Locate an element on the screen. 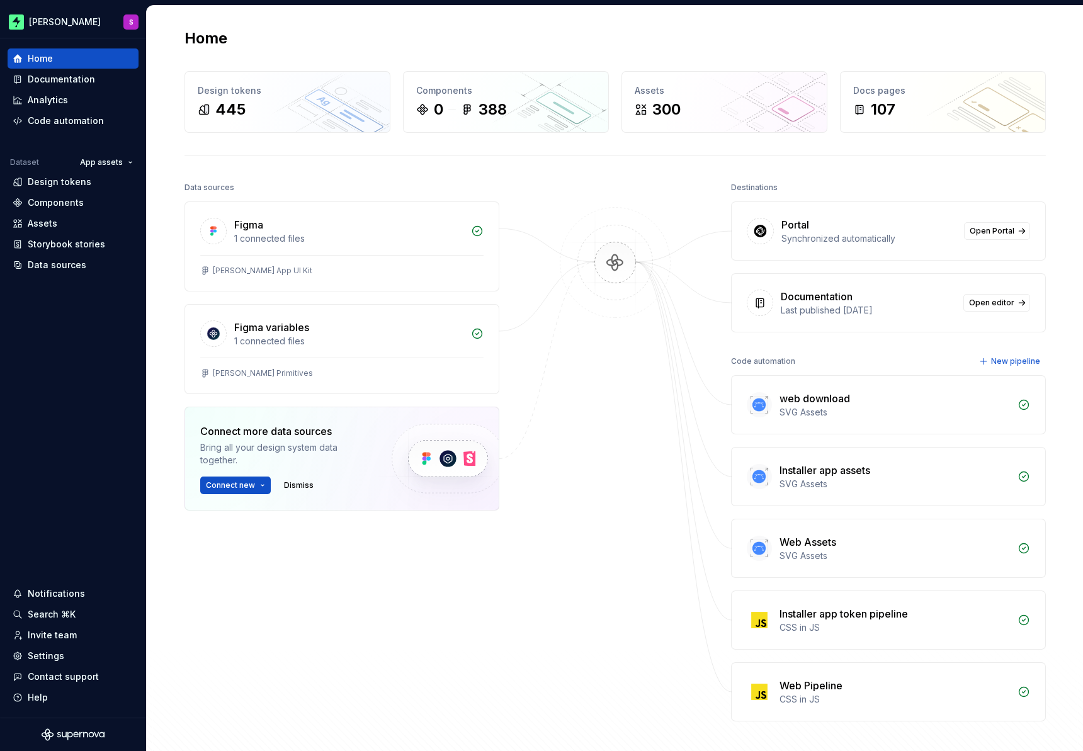 This screenshot has height=751, width=1083. button: Contact support is located at coordinates (73, 677).